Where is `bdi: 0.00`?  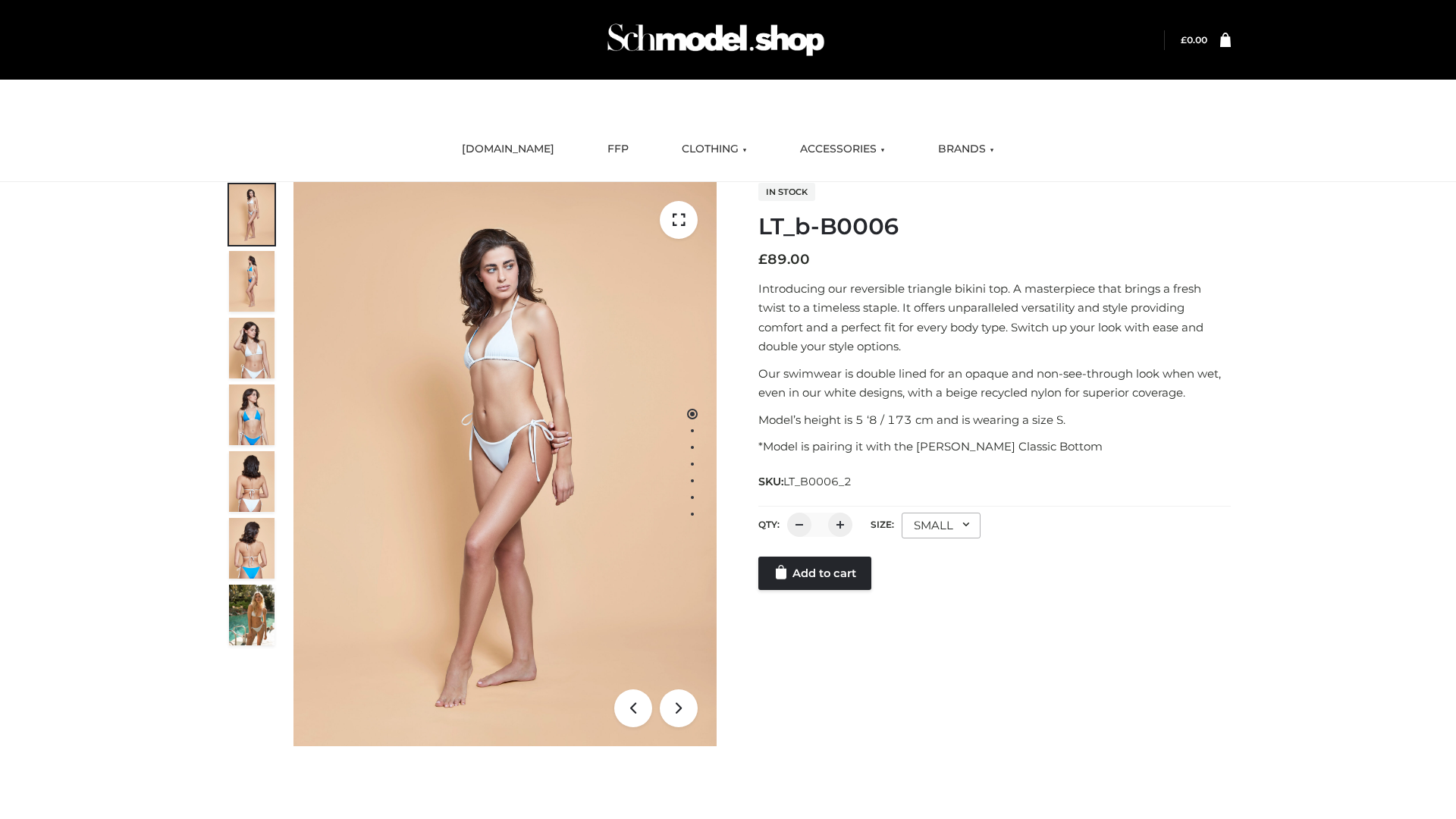 bdi: 0.00 is located at coordinates (1194, 39).